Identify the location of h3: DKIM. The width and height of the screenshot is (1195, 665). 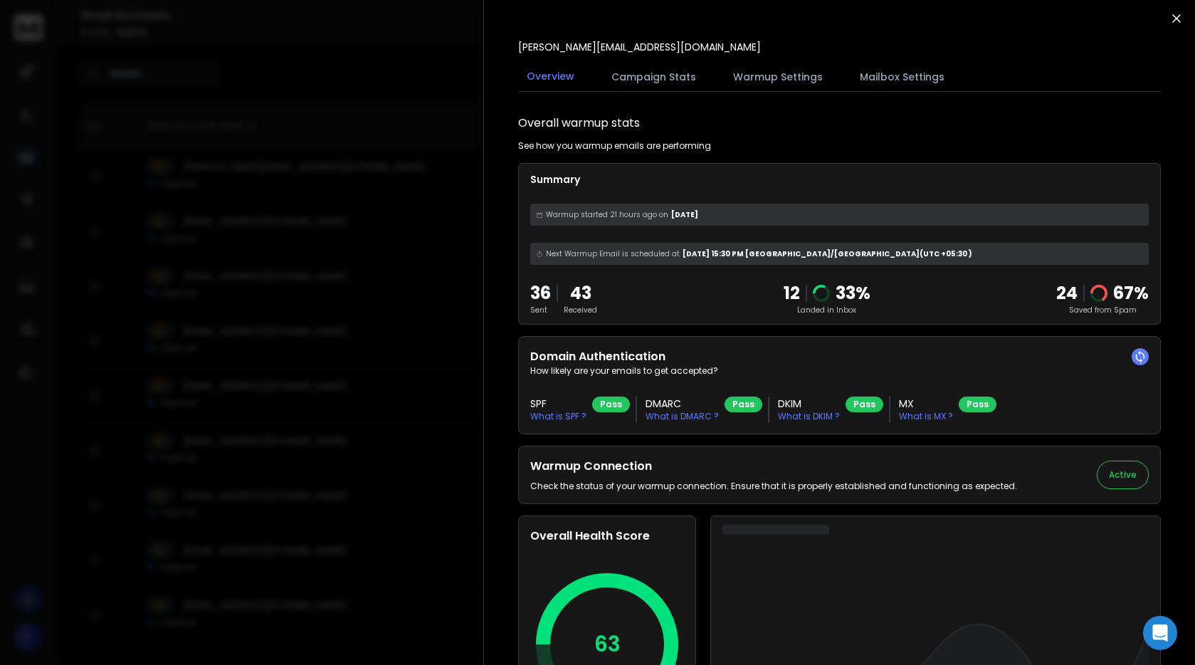
(808, 403).